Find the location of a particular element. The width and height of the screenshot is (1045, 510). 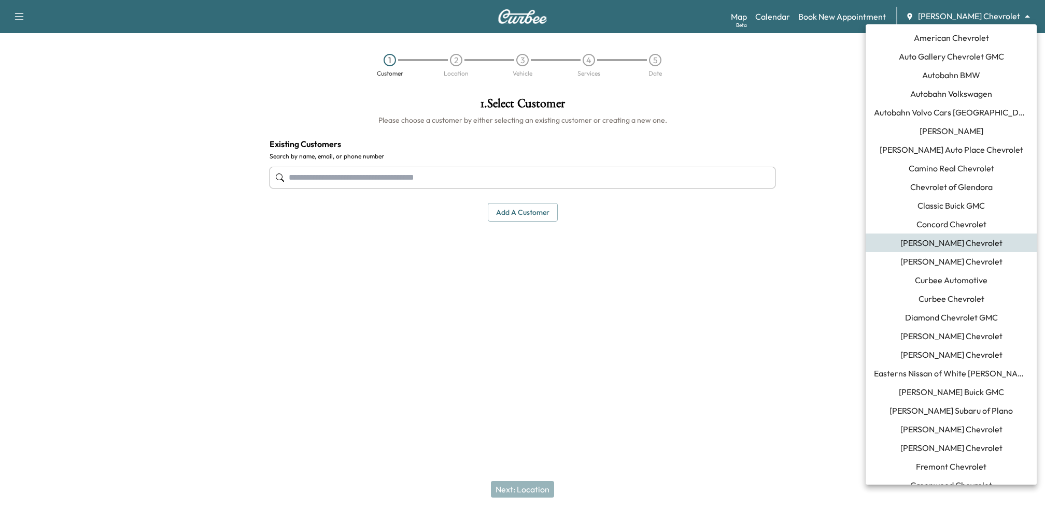

span: Camino Real Chevrolet is located at coordinates (951, 168).